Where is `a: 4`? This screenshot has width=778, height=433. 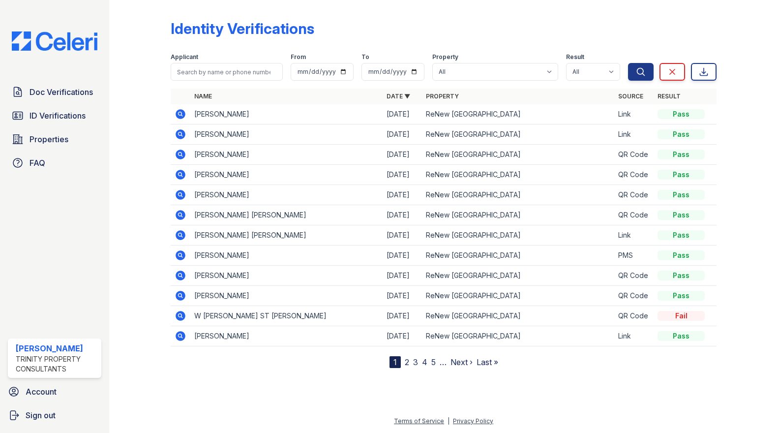 a: 4 is located at coordinates (425, 362).